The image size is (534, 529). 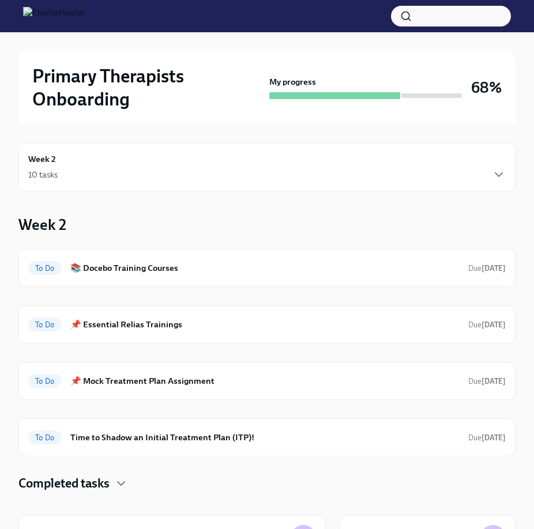 What do you see at coordinates (265, 438) in the screenshot?
I see `h6: Time to Shadow an Initial Treatment Plan (ITP)!` at bounding box center [265, 438].